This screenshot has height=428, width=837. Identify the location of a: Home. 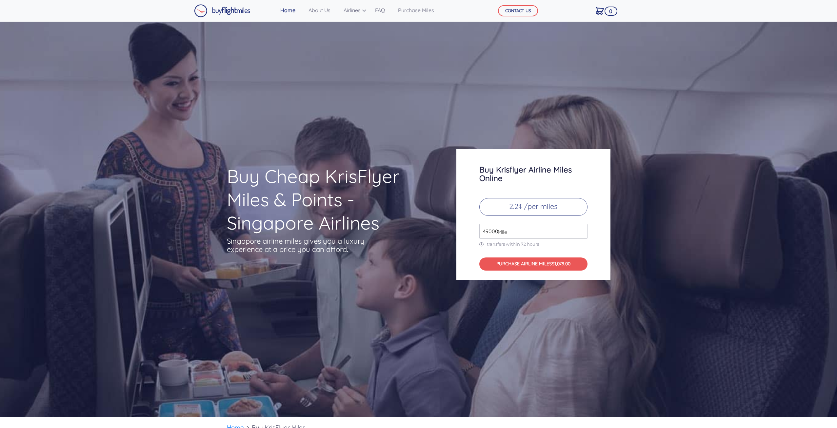
(288, 10).